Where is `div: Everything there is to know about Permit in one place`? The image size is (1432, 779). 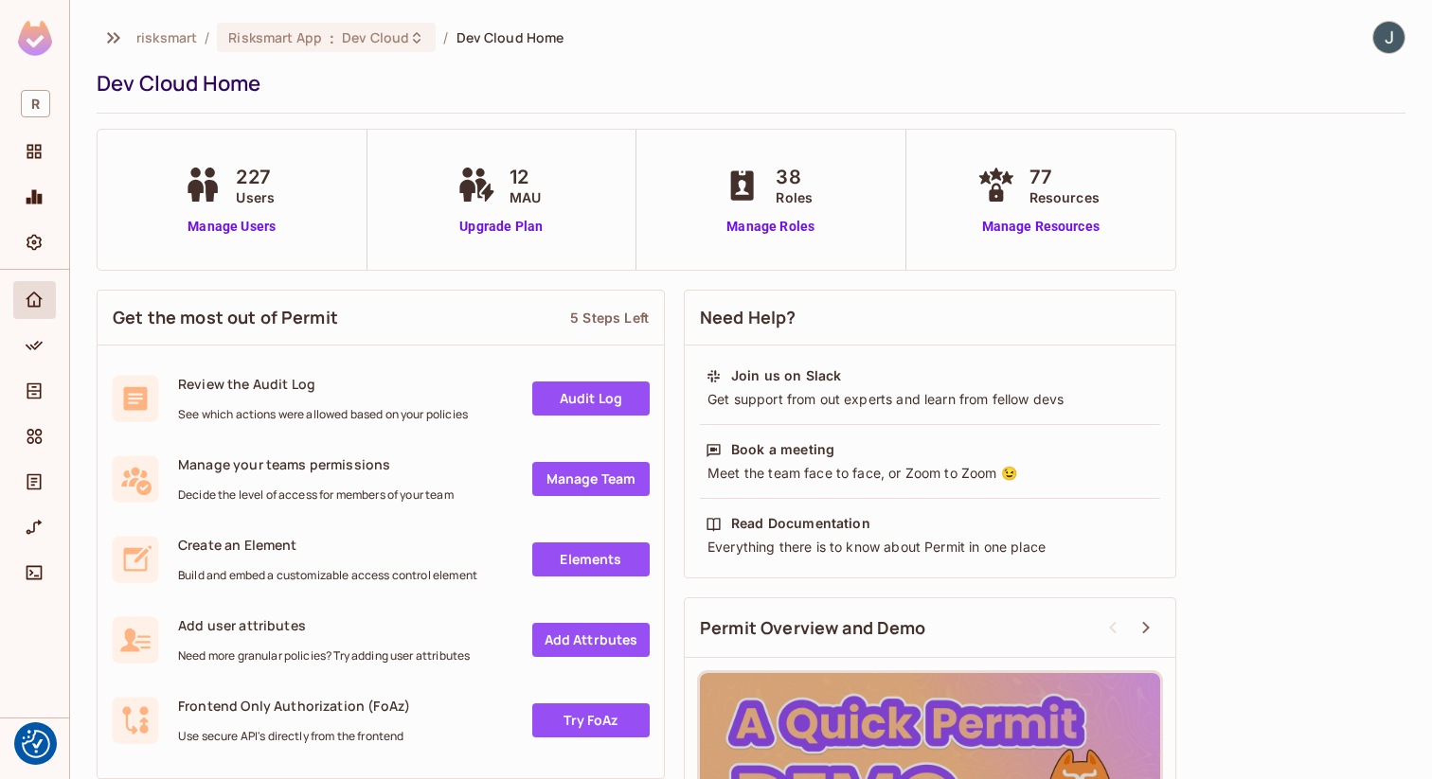 div: Everything there is to know about Permit in one place is located at coordinates (930, 547).